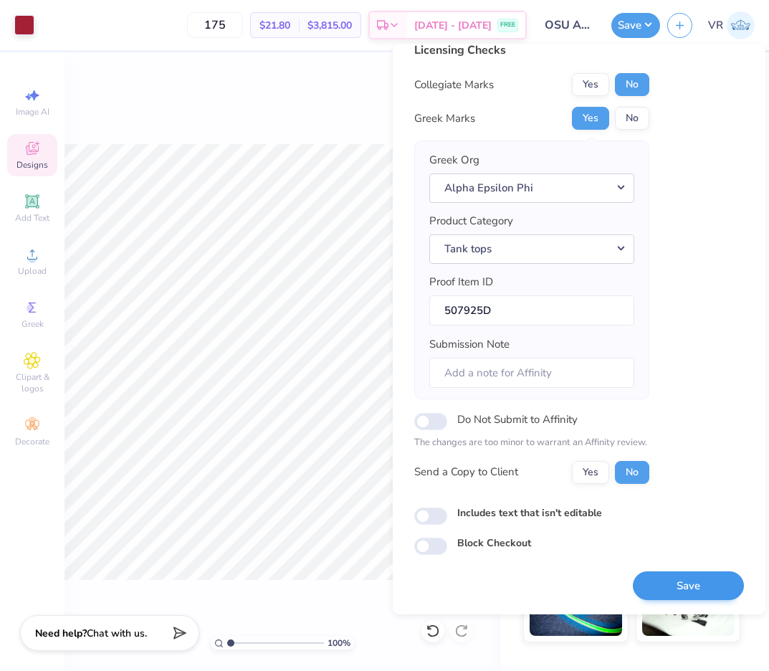 The height and width of the screenshot is (671, 769). What do you see at coordinates (532, 188) in the screenshot?
I see `button: Alpha Epsilon Phi` at bounding box center [532, 188].